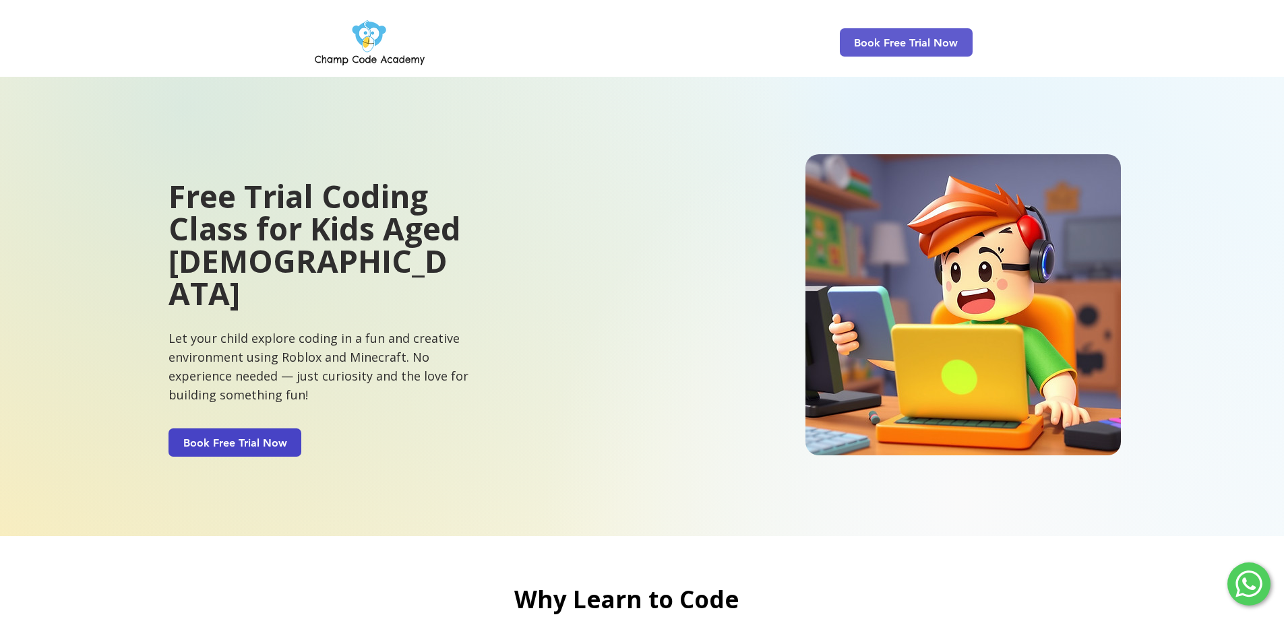  I want to click on span: Let your child explore coding in a fun and creative environment using Roblox and Minecraft. No ex..., so click(318, 367).